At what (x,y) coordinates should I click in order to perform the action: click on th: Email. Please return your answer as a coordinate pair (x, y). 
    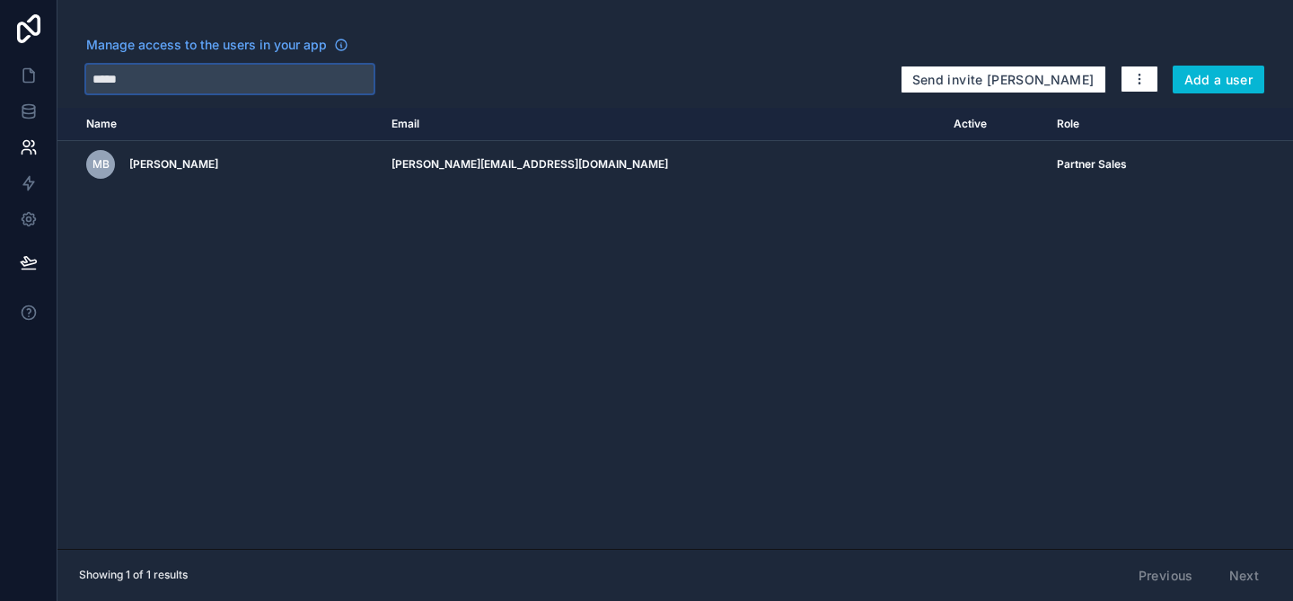
    Looking at the image, I should click on (662, 124).